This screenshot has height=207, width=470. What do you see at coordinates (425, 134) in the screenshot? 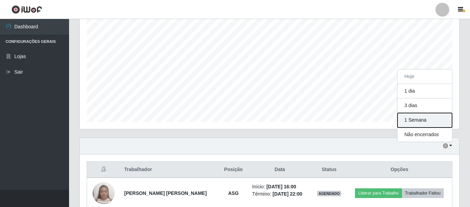
I see `button: Não encerrados` at bounding box center [425, 134].